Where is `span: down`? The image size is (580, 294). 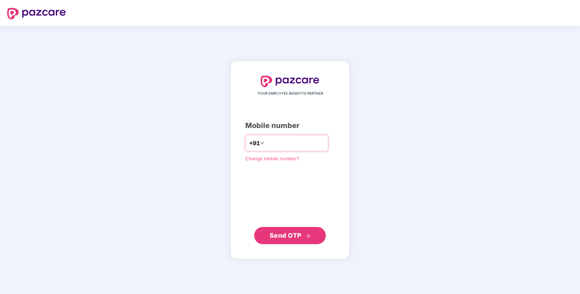
span: down is located at coordinates (262, 143).